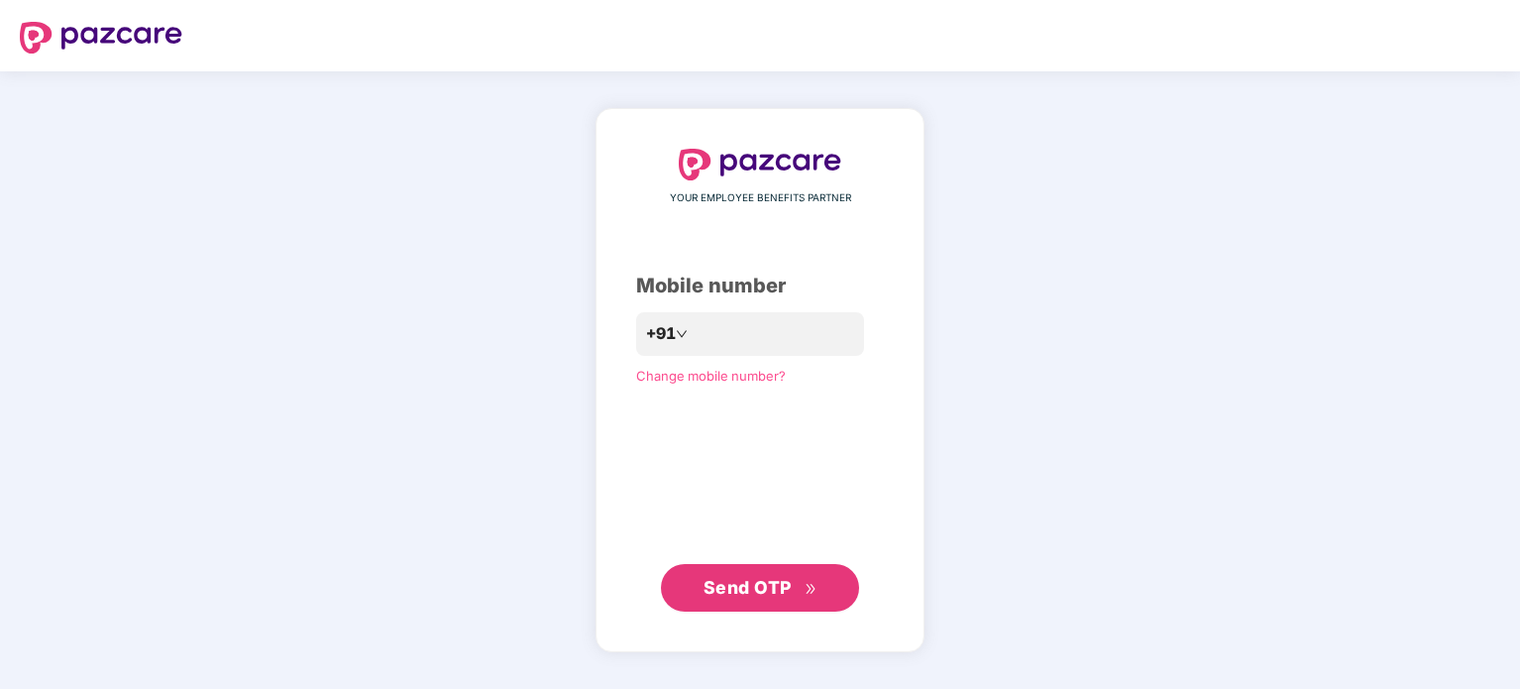 The image size is (1520, 689). What do you see at coordinates (711, 376) in the screenshot?
I see `a: Change mobile number?` at bounding box center [711, 376].